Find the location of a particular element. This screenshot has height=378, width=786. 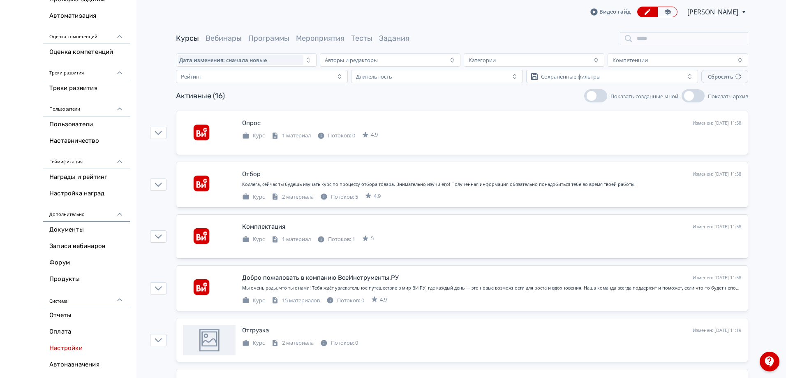

a: Настройки is located at coordinates (86, 348).